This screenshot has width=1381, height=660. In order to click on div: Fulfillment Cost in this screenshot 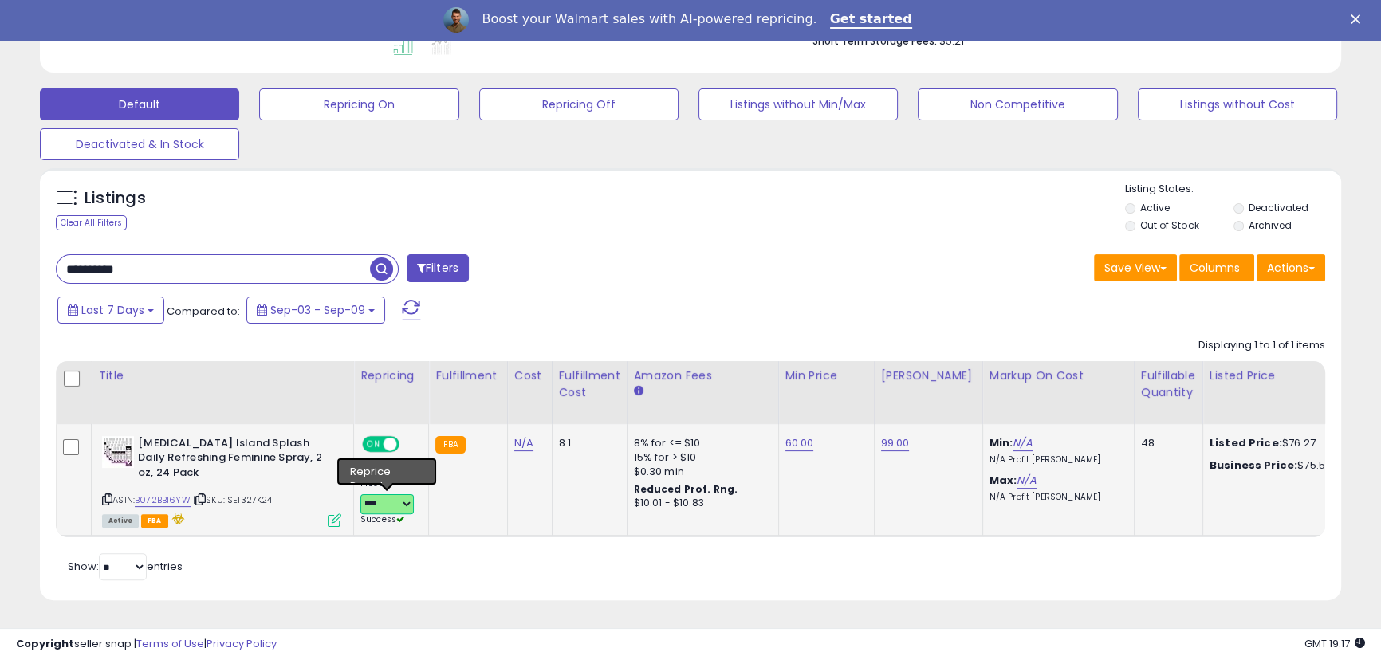, I will do `click(589, 384)`.